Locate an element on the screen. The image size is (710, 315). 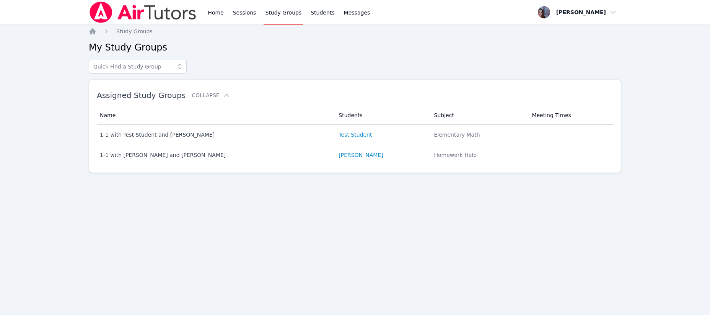
h2: My Study Groups is located at coordinates (355, 47).